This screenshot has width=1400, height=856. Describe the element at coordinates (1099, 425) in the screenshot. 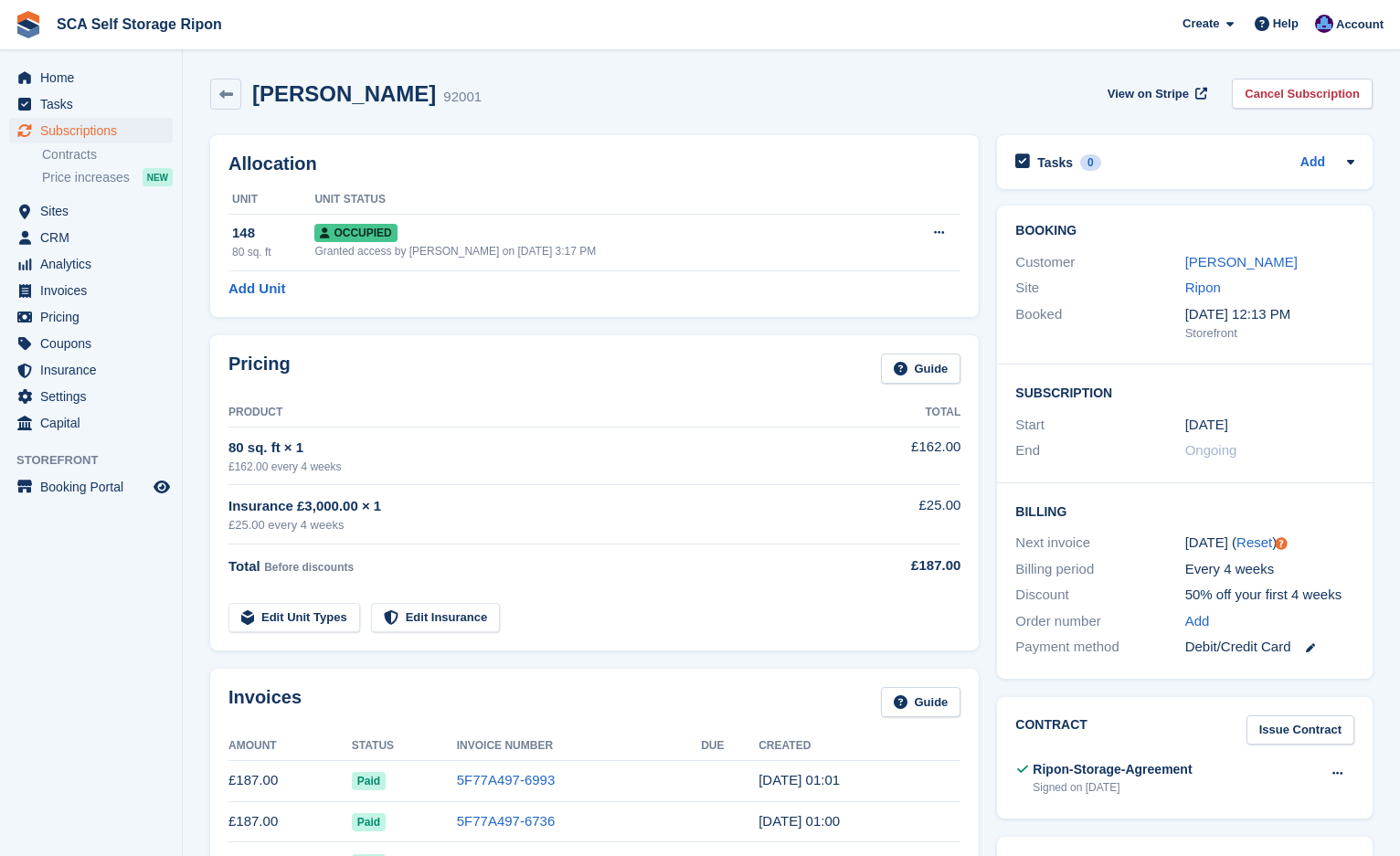

I see `div: Start` at that location.